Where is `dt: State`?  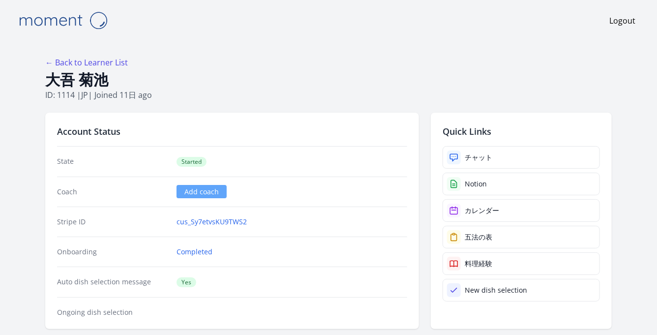
dt: State is located at coordinates (113, 161).